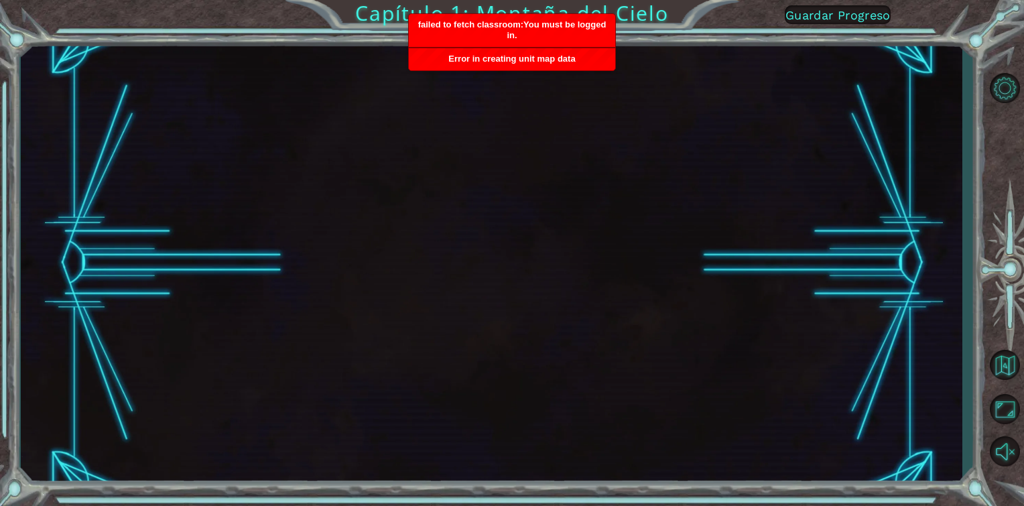  Describe the element at coordinates (838, 15) in the screenshot. I see `span: Guardar Progreso` at that location.